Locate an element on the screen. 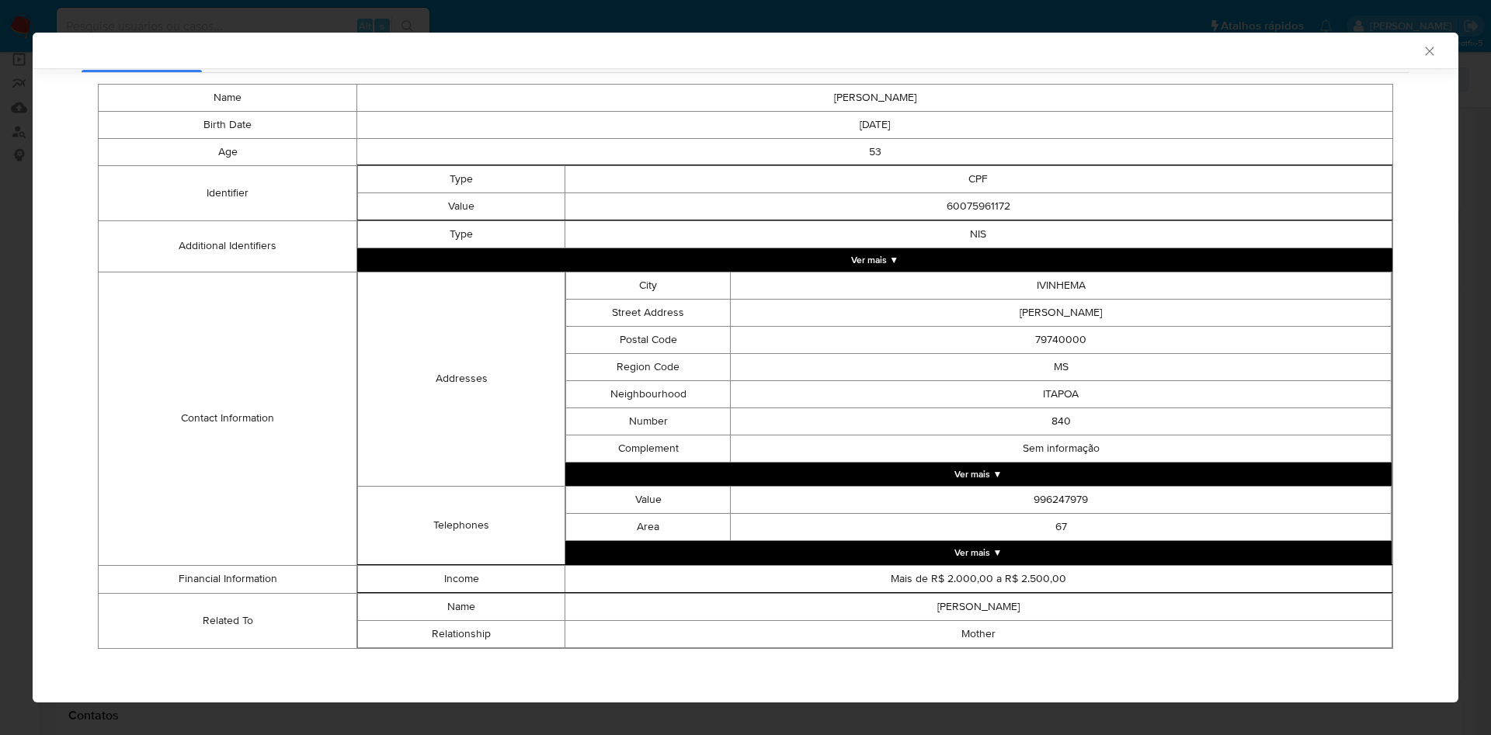 The width and height of the screenshot is (1491, 735). td: Telephones is located at coordinates (461, 525).